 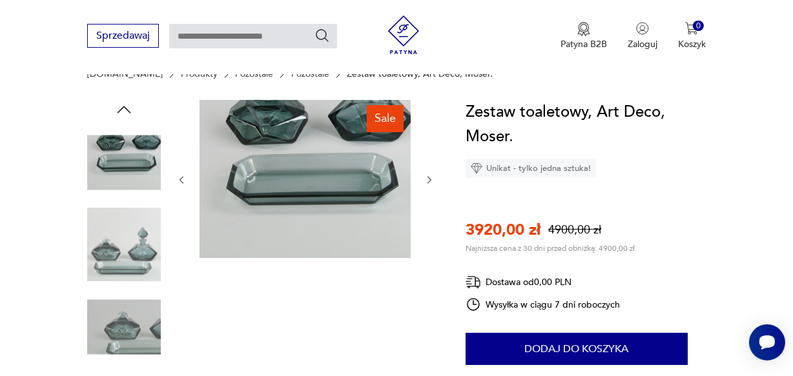 What do you see at coordinates (385, 119) in the screenshot?
I see `div: Sale` at bounding box center [385, 119].